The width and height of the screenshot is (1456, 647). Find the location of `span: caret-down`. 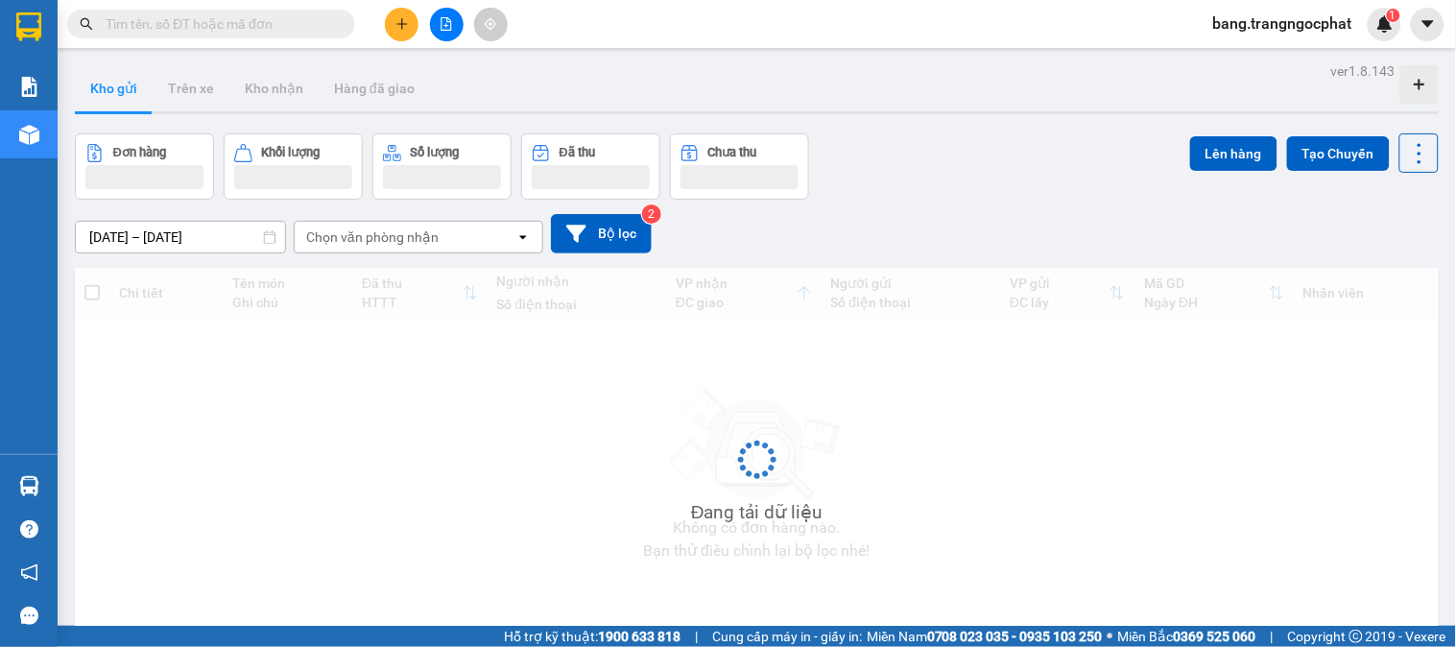

span: caret-down is located at coordinates (1428, 24).